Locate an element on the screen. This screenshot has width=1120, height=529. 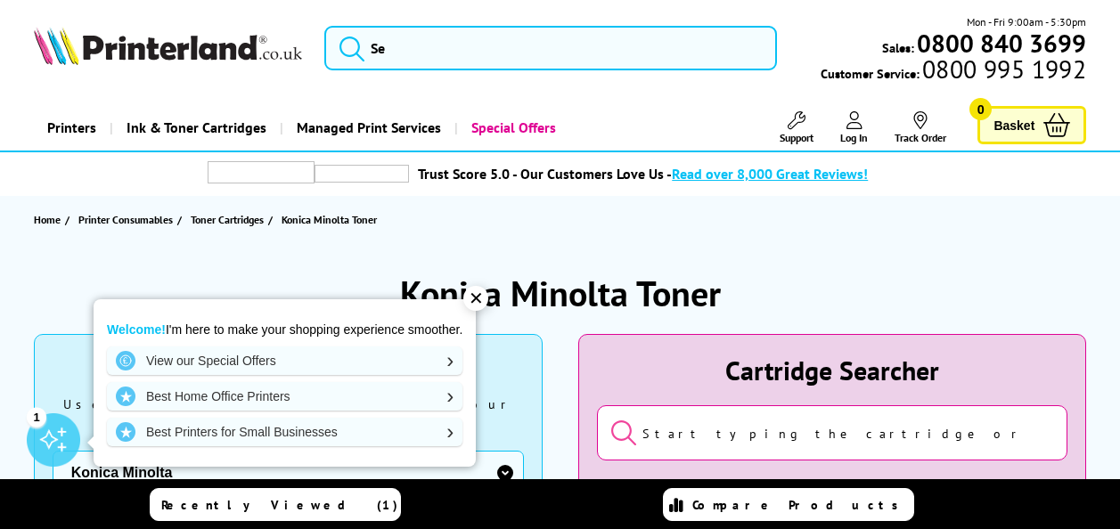
a: Compare Products is located at coordinates (788, 504).